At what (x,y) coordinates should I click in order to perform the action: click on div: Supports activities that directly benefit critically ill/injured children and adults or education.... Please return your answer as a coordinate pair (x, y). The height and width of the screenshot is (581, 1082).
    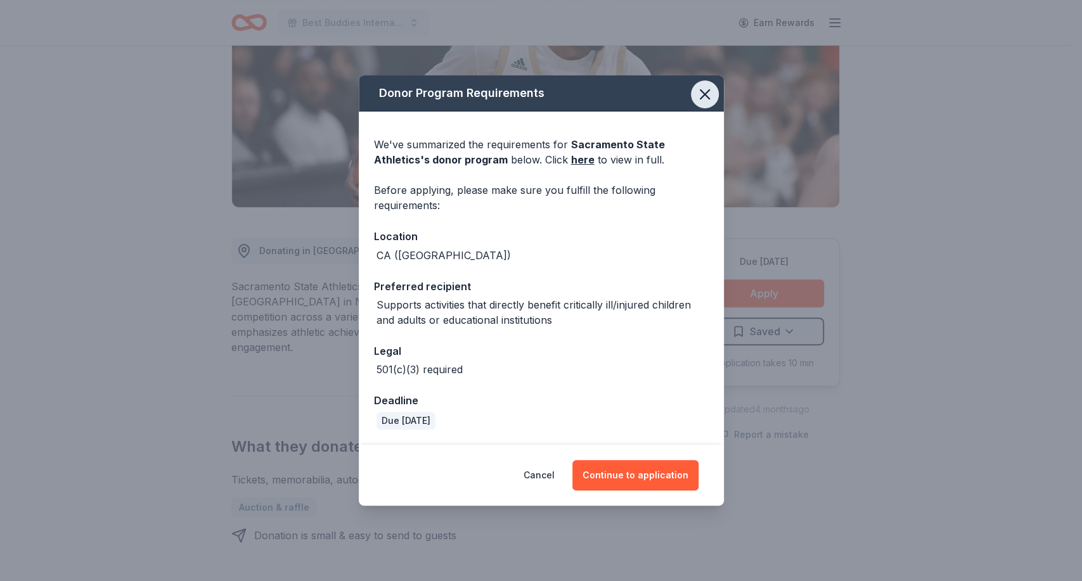
    Looking at the image, I should click on (543, 313).